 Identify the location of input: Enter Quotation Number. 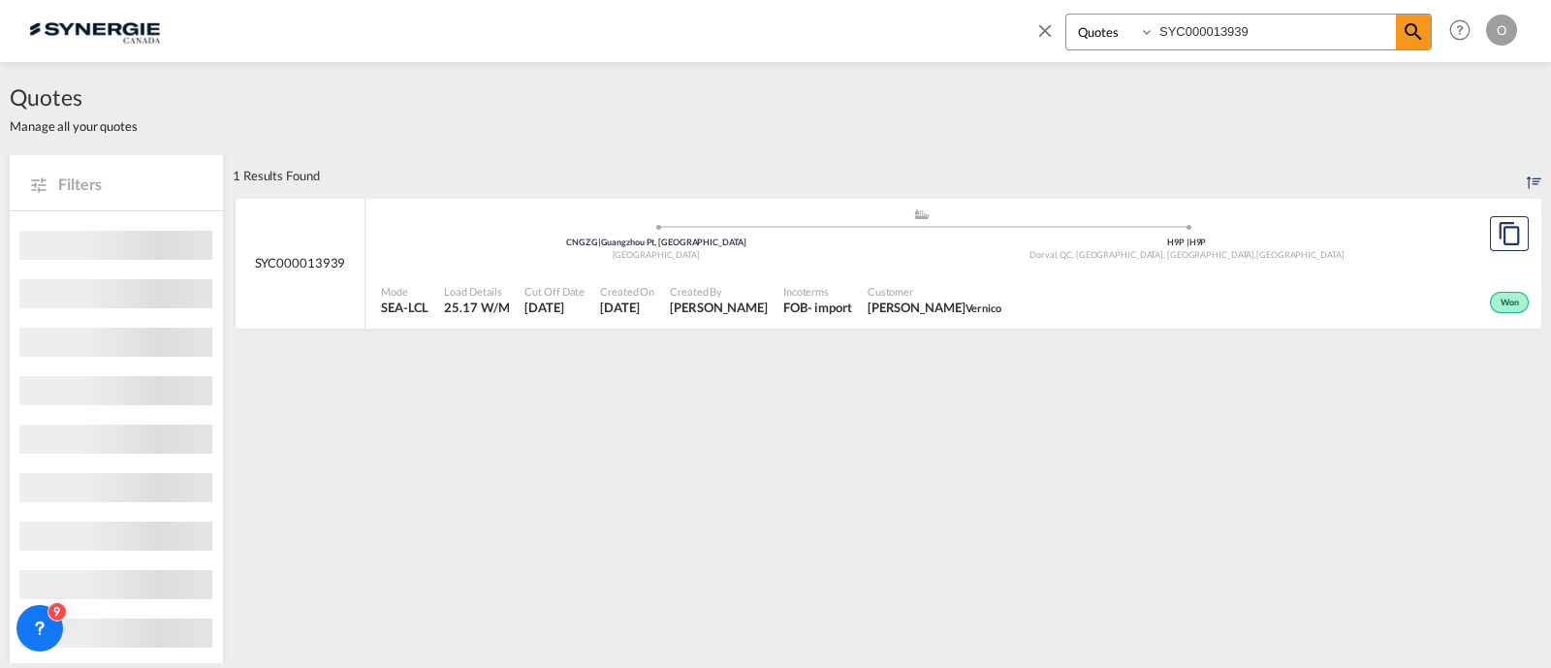
(1275, 31).